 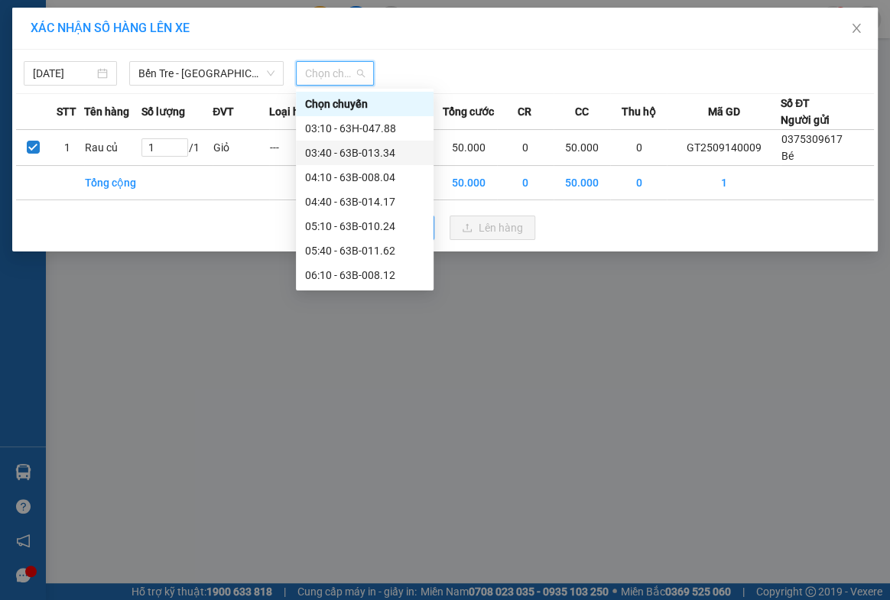 What do you see at coordinates (581, 112) in the screenshot?
I see `span: CC` at bounding box center [581, 112].